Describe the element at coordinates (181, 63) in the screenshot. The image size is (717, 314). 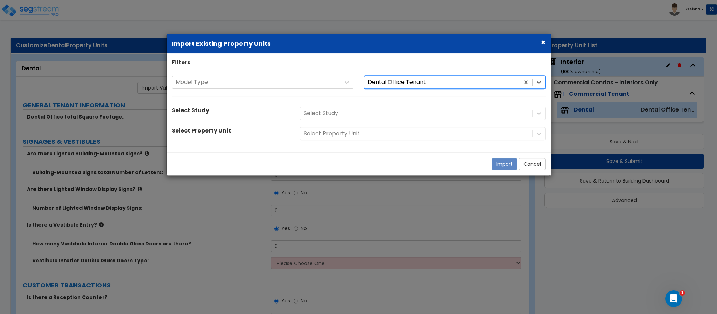
I see `label: Filters` at that location.